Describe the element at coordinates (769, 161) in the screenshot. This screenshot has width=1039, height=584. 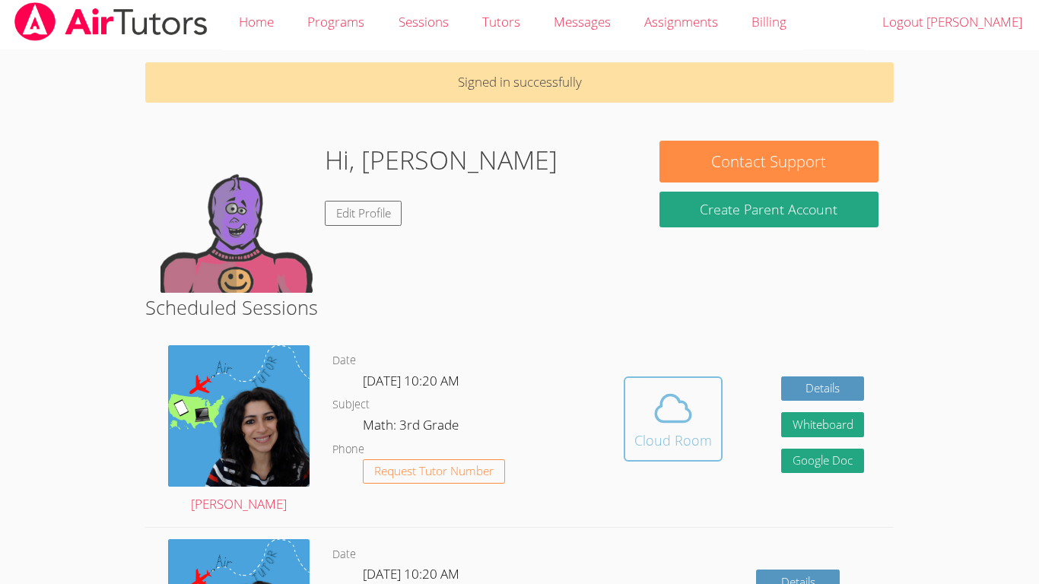
I see `button: Contact Support` at that location.